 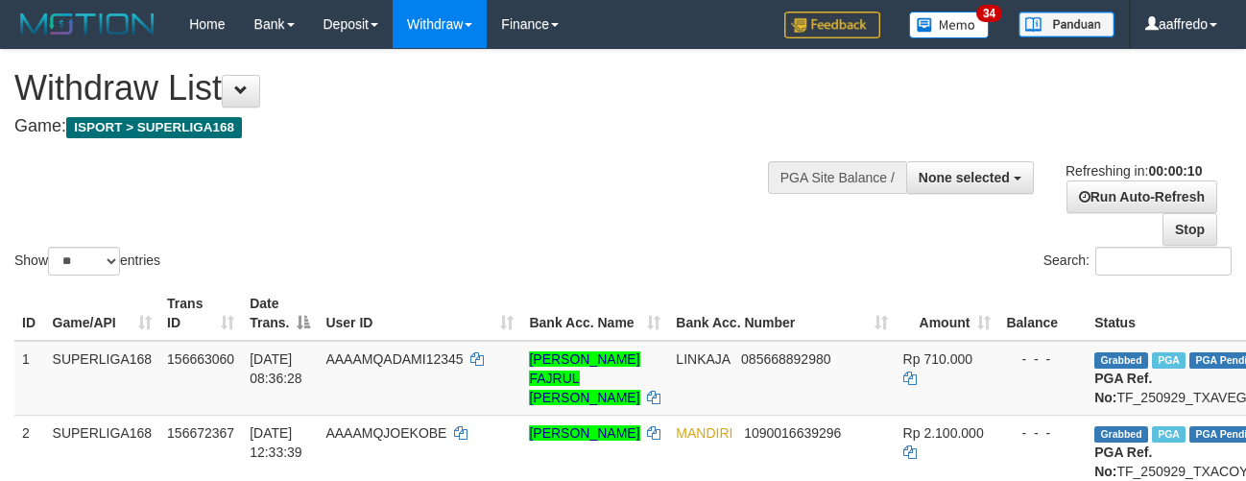 What do you see at coordinates (837, 178) in the screenshot?
I see `div: PGA Site Balance /` at bounding box center [837, 178].